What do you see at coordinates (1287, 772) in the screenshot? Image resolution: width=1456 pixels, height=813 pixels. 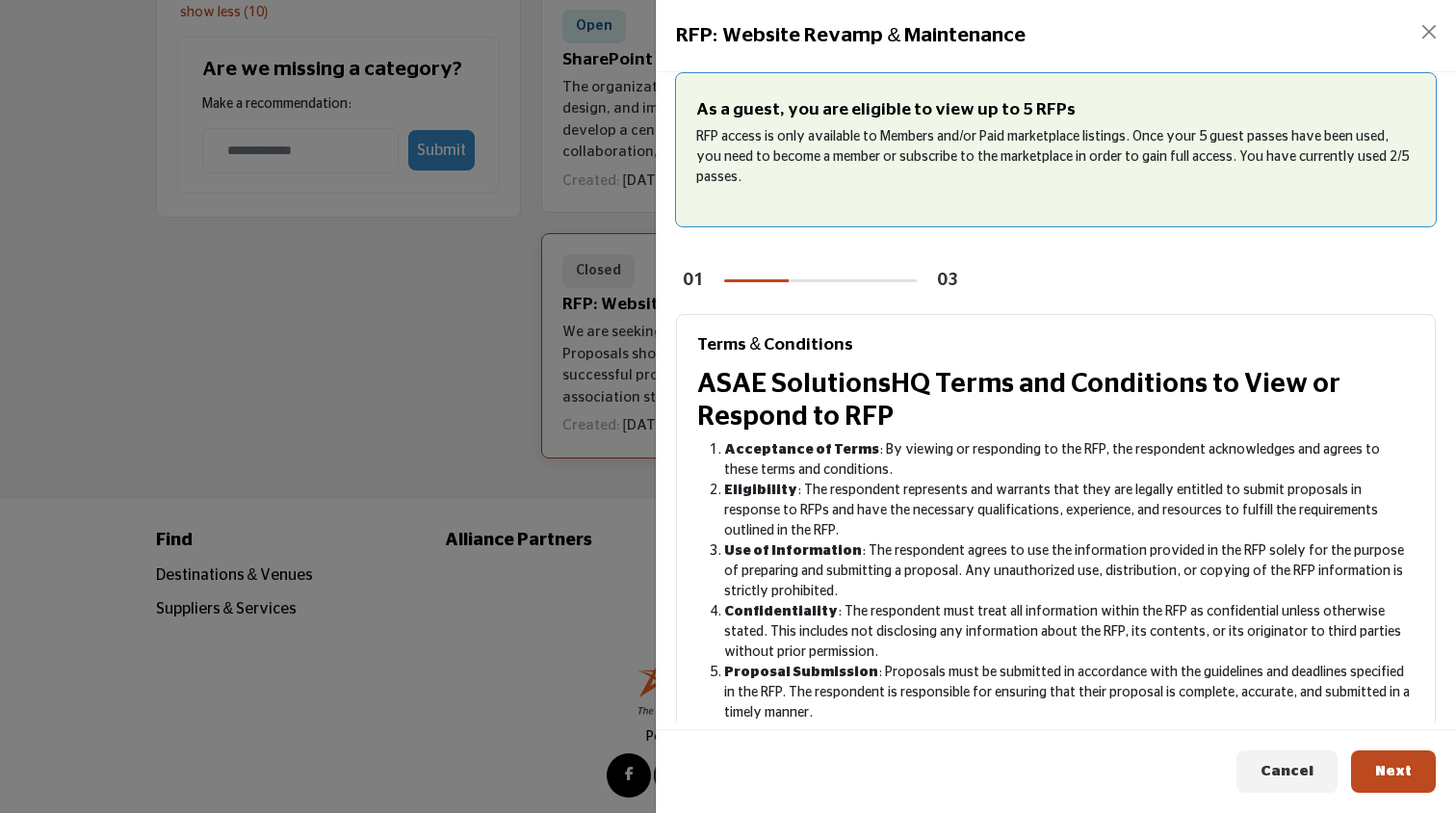 I see `button: Cancel` at bounding box center [1287, 772].